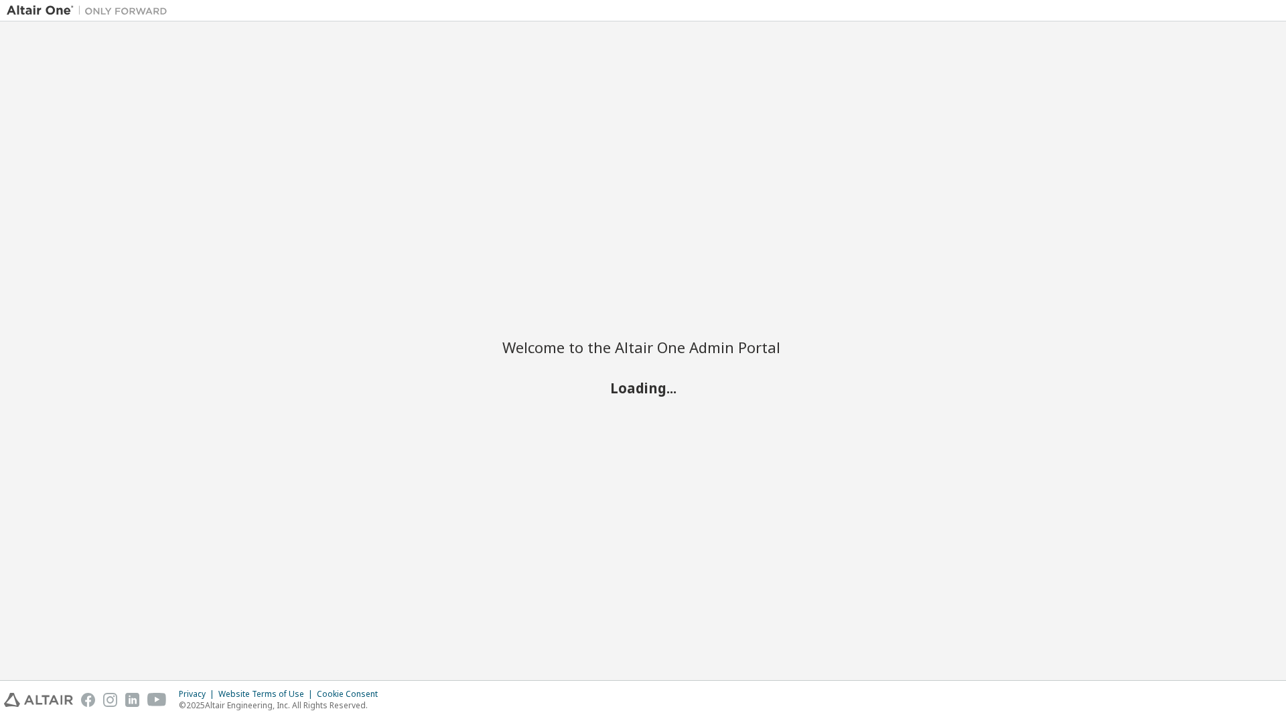  What do you see at coordinates (88, 699) in the screenshot?
I see `img: facebook.svg` at bounding box center [88, 699].